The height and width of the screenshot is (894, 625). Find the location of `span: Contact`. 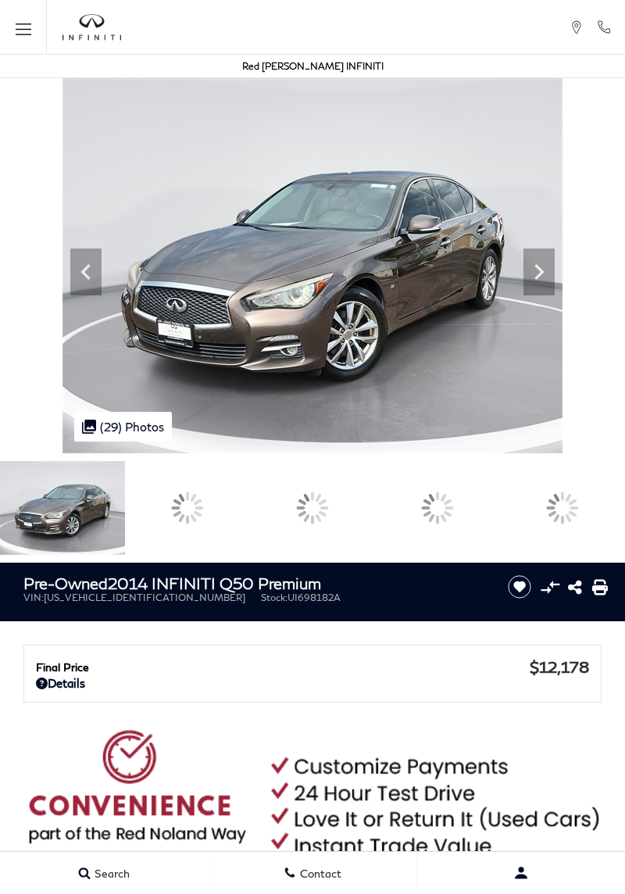

span: Contact is located at coordinates (319, 872).